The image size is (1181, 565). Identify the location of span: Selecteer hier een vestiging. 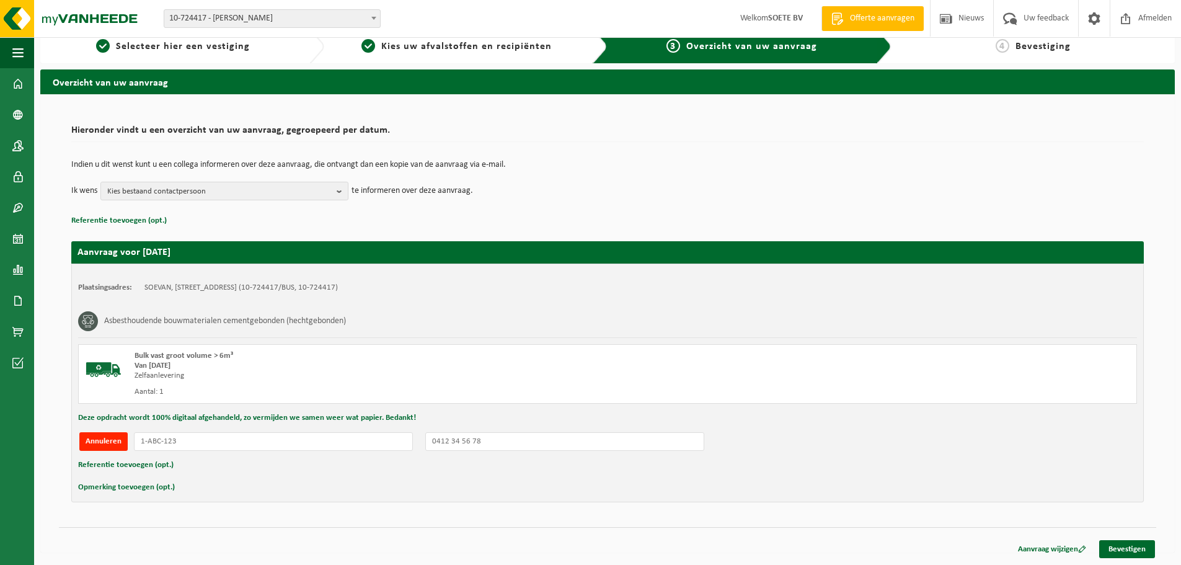
(183, 47).